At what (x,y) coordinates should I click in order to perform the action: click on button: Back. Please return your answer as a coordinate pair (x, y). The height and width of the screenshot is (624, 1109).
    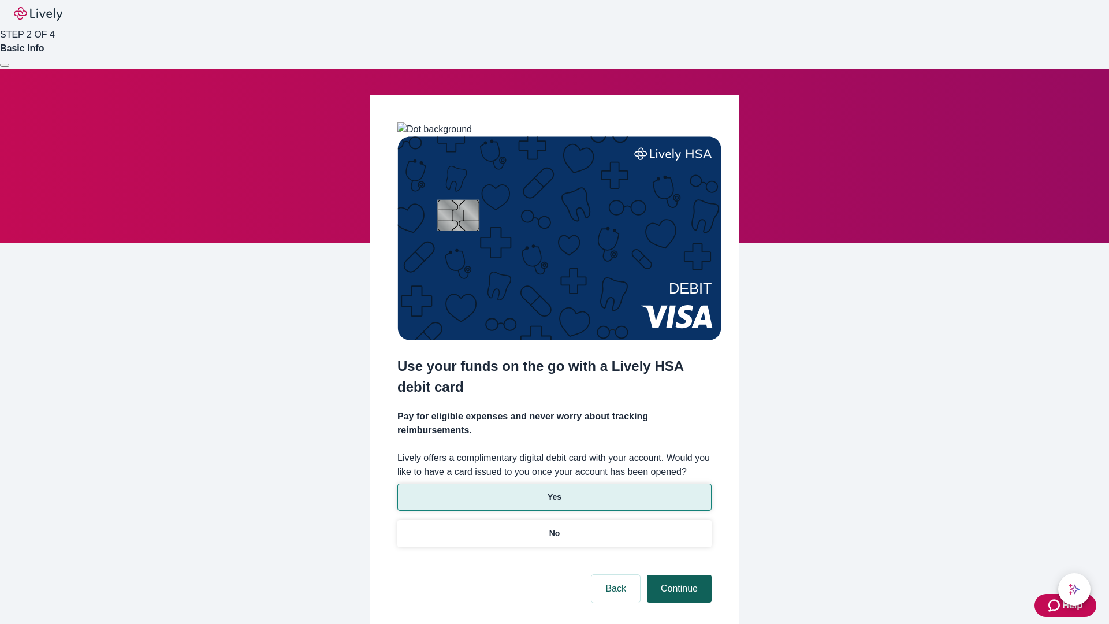
    Looking at the image, I should click on (616, 588).